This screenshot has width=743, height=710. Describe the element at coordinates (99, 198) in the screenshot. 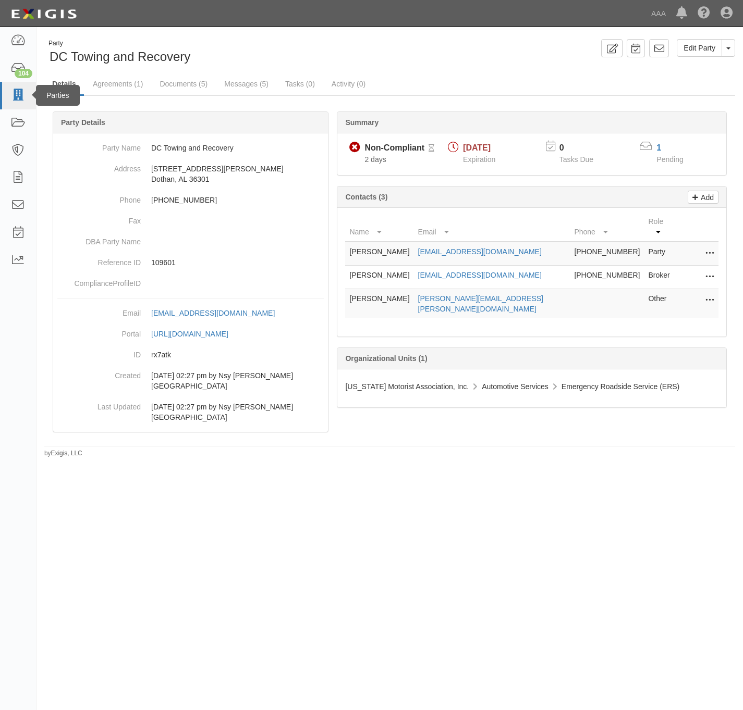

I see `dt: Phone` at that location.